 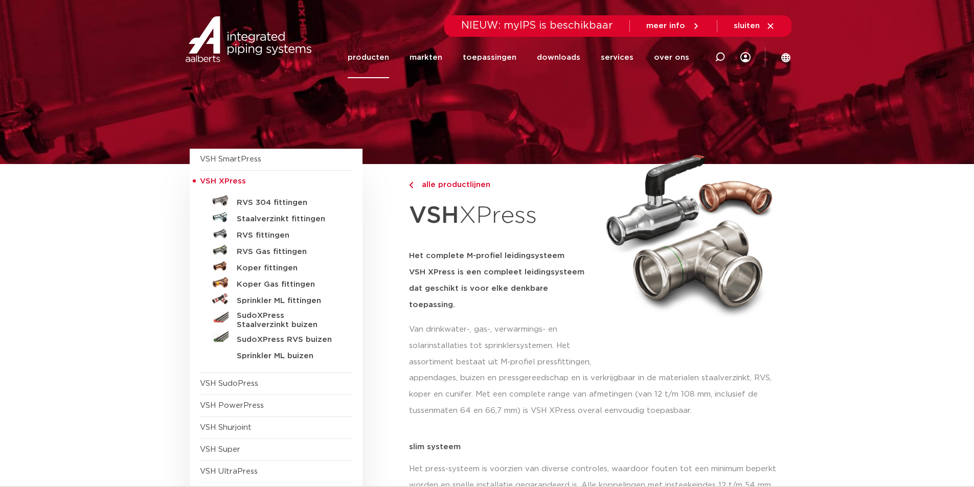 I want to click on h5: Staalverzinkt fittingen, so click(x=287, y=219).